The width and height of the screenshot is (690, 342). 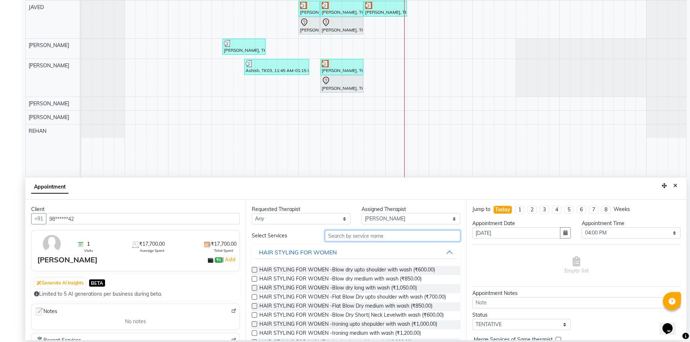 What do you see at coordinates (298, 253) in the screenshot?
I see `div: HAIR STYLING FOR WOMEN` at bounding box center [298, 253].